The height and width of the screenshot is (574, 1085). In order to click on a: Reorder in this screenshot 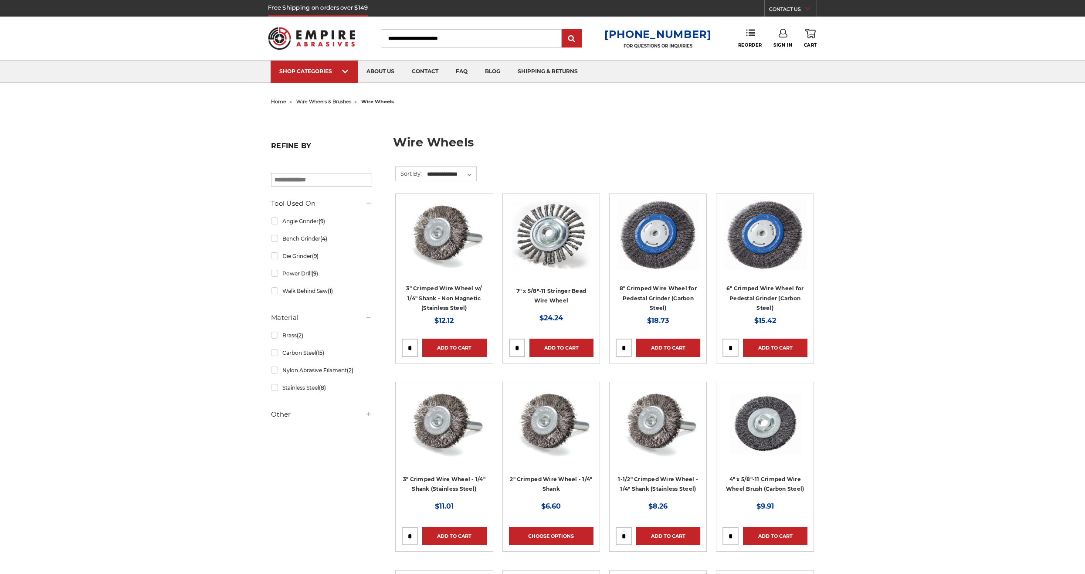, I will do `click(750, 38)`.